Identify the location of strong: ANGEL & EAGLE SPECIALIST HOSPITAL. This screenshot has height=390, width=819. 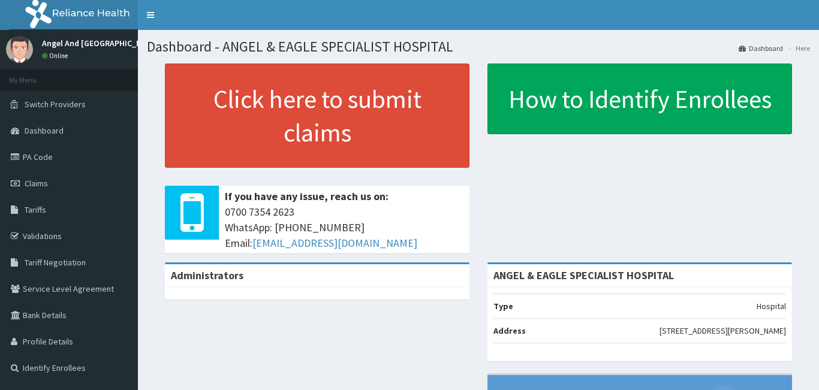
(583, 275).